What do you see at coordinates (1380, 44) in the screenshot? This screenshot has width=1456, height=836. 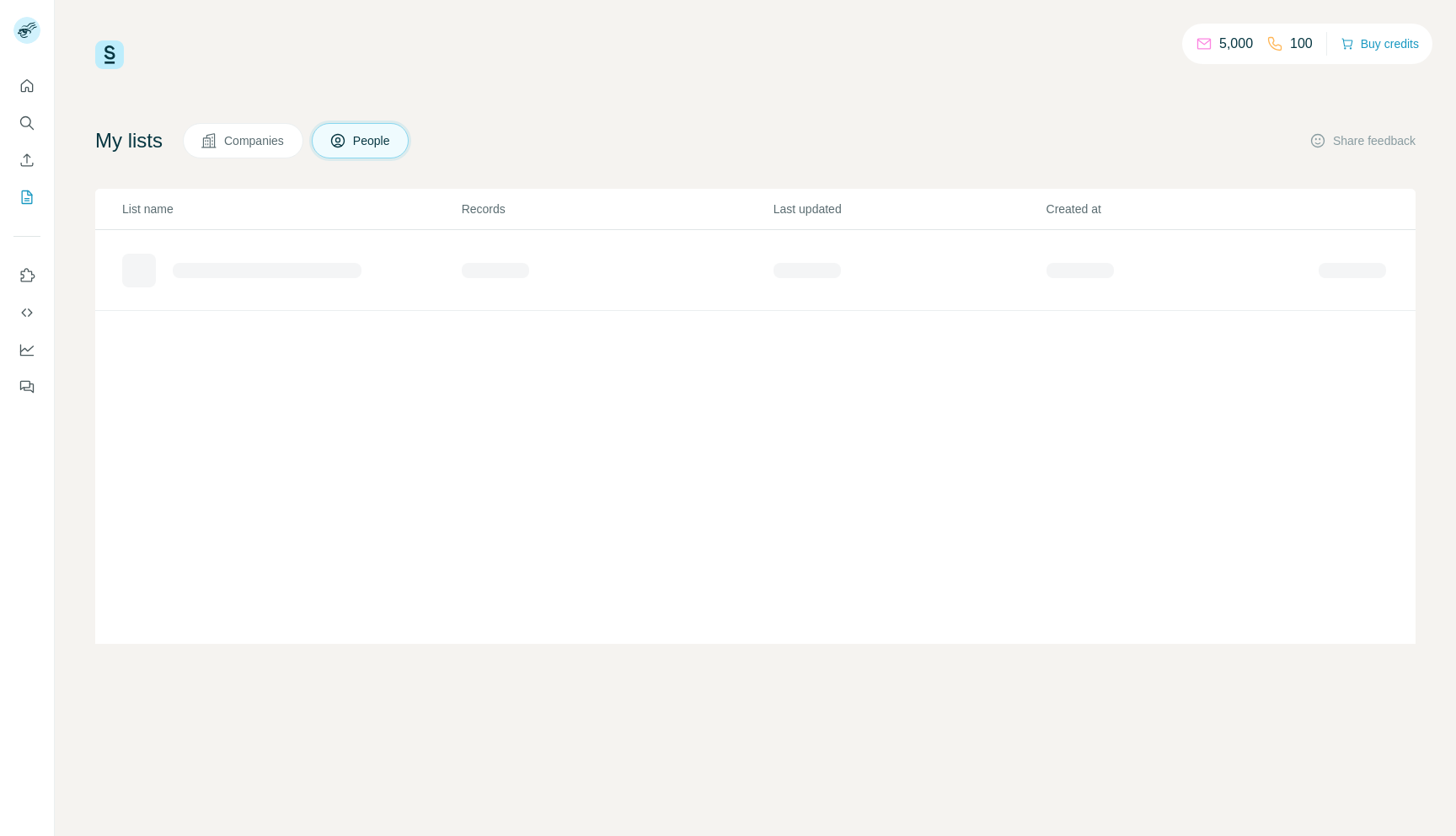 I see `button: Buy credits` at bounding box center [1380, 44].